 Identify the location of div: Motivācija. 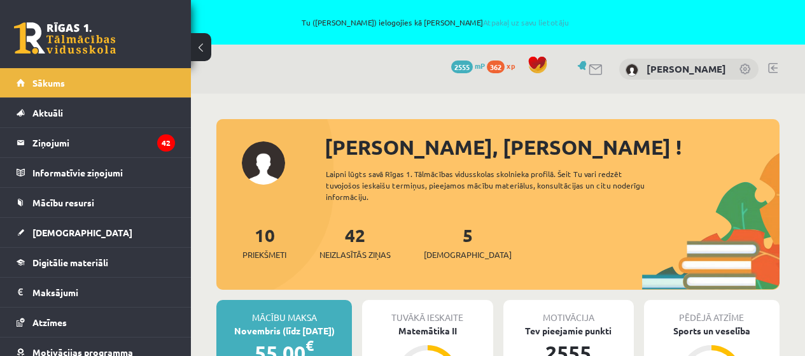
(568, 312).